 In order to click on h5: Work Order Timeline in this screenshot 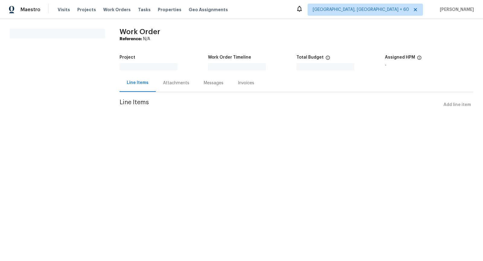, I will do `click(229, 57)`.